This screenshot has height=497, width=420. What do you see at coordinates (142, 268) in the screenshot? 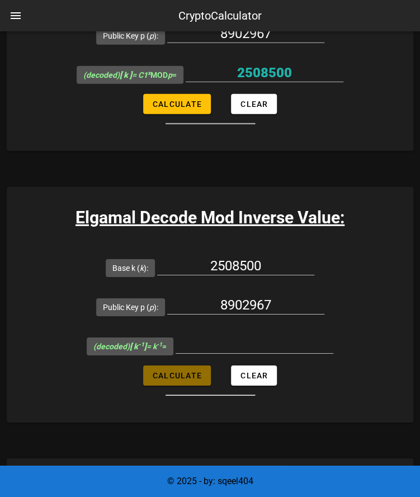
I see `i: k` at bounding box center [142, 268].